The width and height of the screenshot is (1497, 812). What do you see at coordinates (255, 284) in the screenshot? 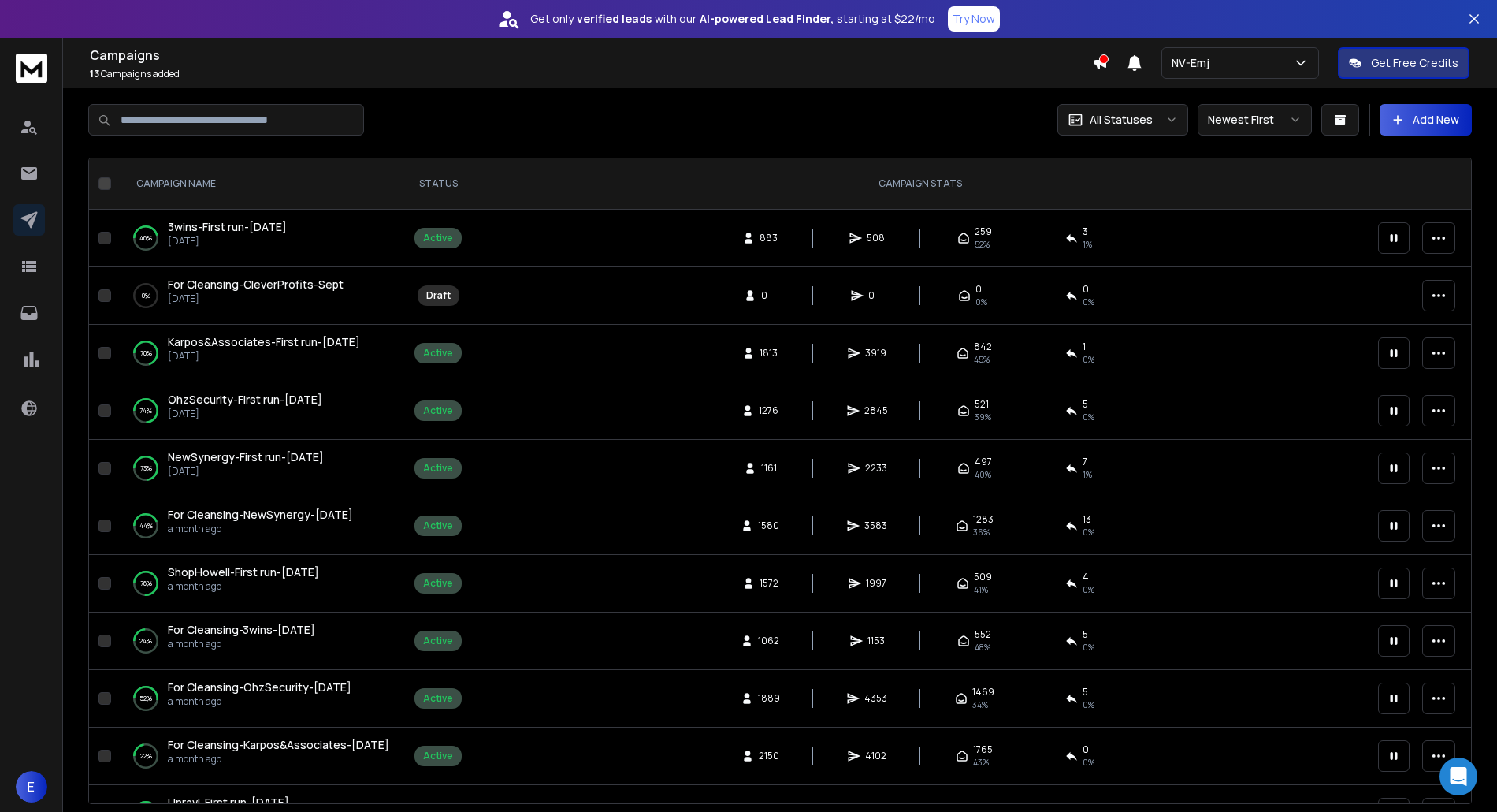
I see `a: For Cleansing-CleverProfits-Sept` at bounding box center [255, 284].